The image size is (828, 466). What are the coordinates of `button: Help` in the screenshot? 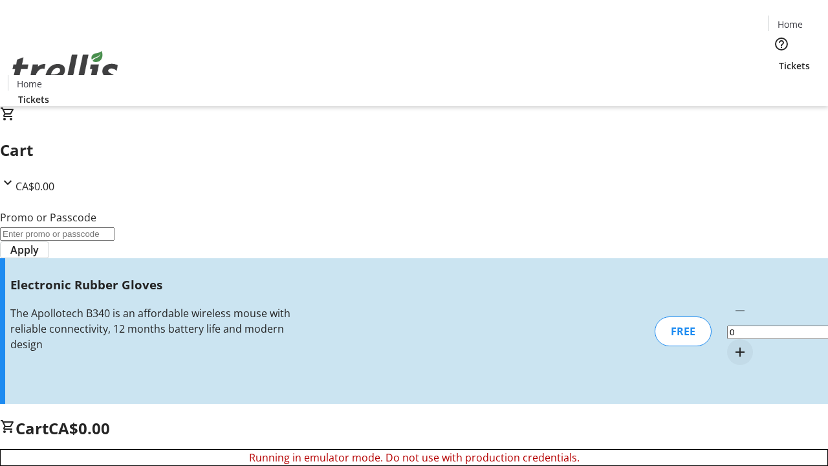 It's located at (782, 44).